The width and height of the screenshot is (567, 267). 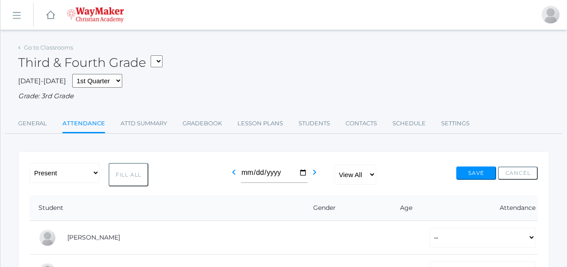 I want to click on a: Contacts, so click(x=361, y=123).